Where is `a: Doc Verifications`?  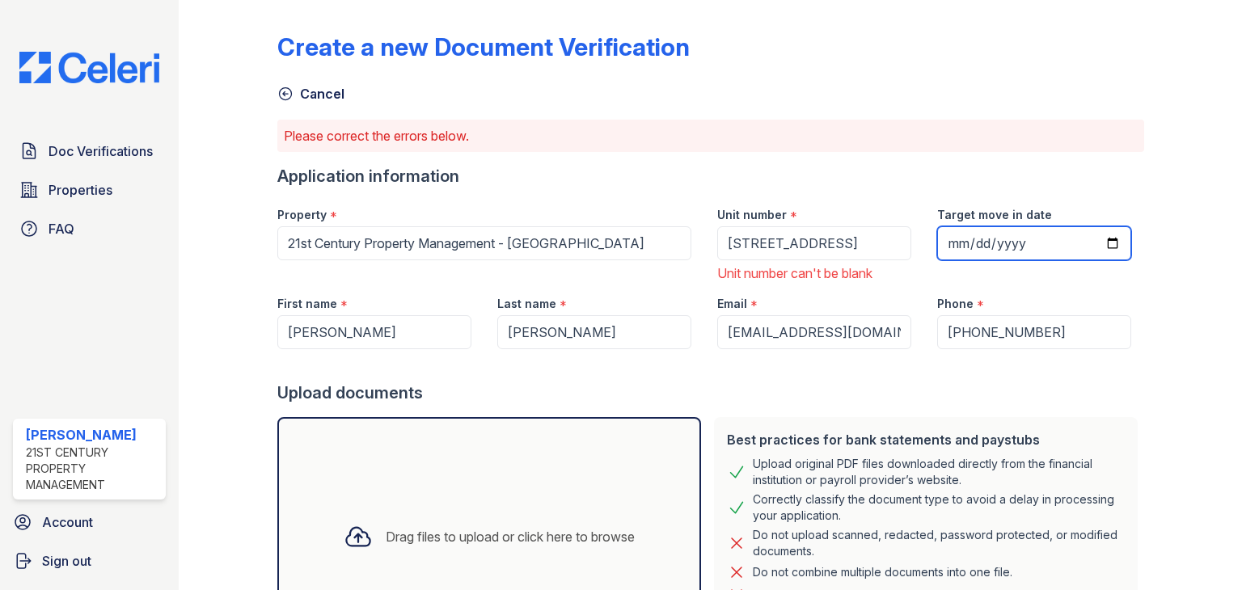 a: Doc Verifications is located at coordinates (89, 151).